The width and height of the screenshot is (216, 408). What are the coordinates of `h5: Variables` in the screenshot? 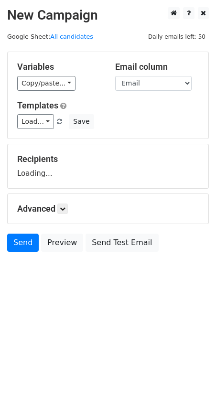 It's located at (59, 67).